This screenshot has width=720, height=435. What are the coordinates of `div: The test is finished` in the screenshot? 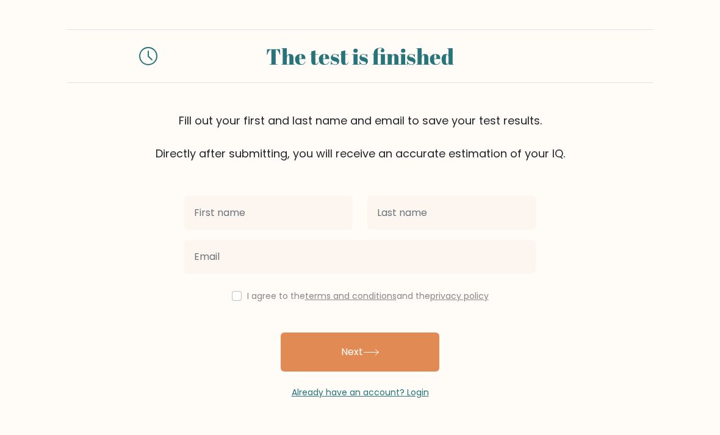 It's located at (360, 56).